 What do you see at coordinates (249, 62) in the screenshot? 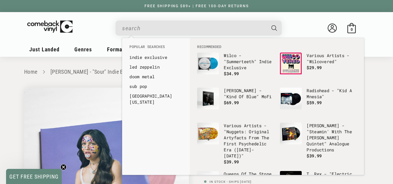
I see `p: Wilco - "Summerteeth" Indie Exclusive` at bounding box center [249, 62].